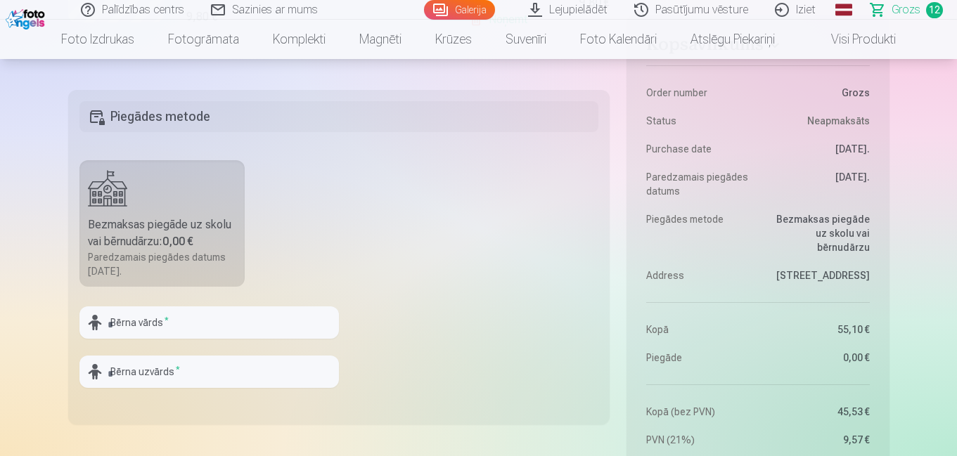 Image resolution: width=957 pixels, height=456 pixels. What do you see at coordinates (27, 18) in the screenshot?
I see `img: /fa1` at bounding box center [27, 18].